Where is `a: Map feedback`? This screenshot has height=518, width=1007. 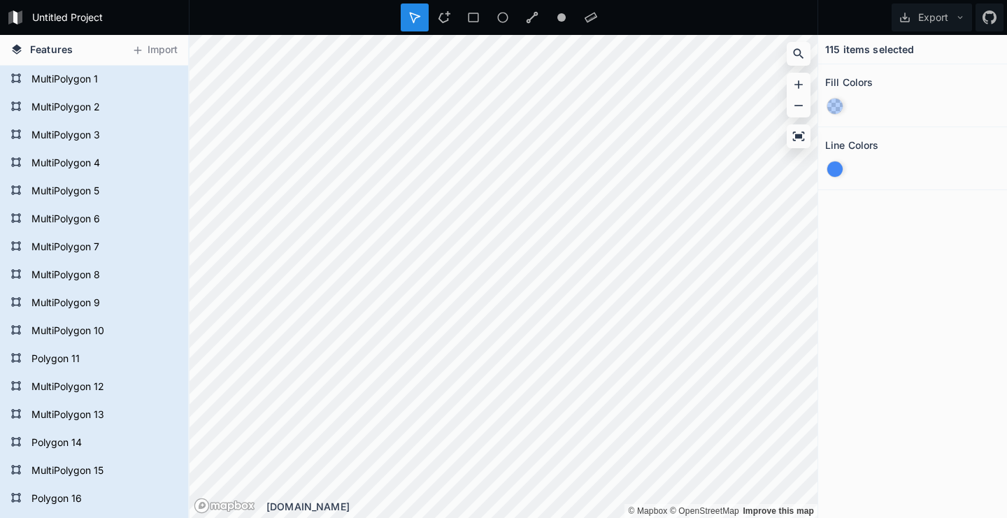 a: Map feedback is located at coordinates (779, 511).